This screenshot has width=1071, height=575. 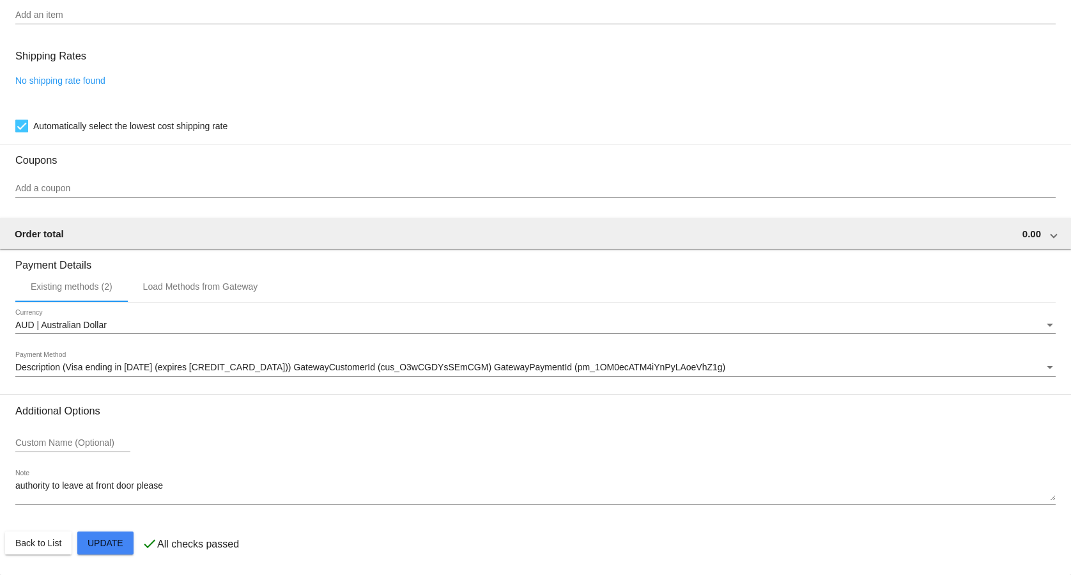 I want to click on button: Back to List, so click(x=38, y=543).